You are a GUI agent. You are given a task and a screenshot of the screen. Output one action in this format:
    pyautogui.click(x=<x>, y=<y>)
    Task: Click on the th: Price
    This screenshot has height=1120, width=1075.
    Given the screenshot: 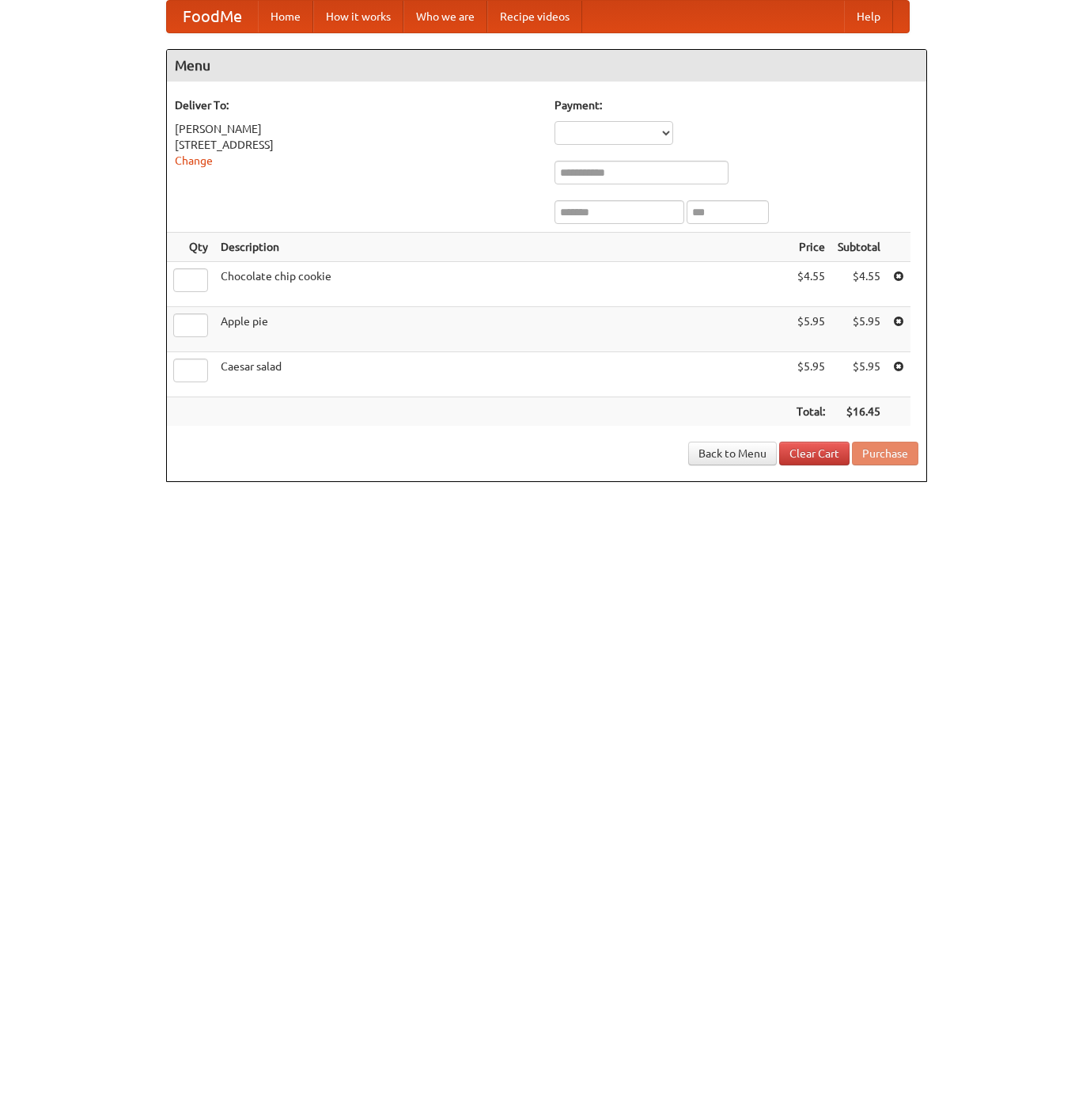 What is the action you would take?
    pyautogui.click(x=811, y=247)
    